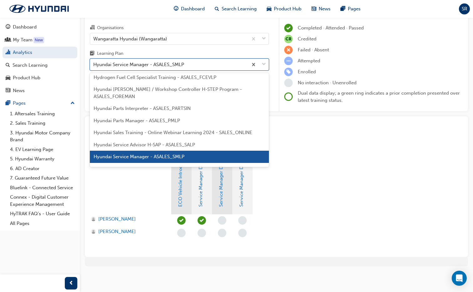  Describe the element at coordinates (40, 52) in the screenshot. I see `a: Analytics` at that location.